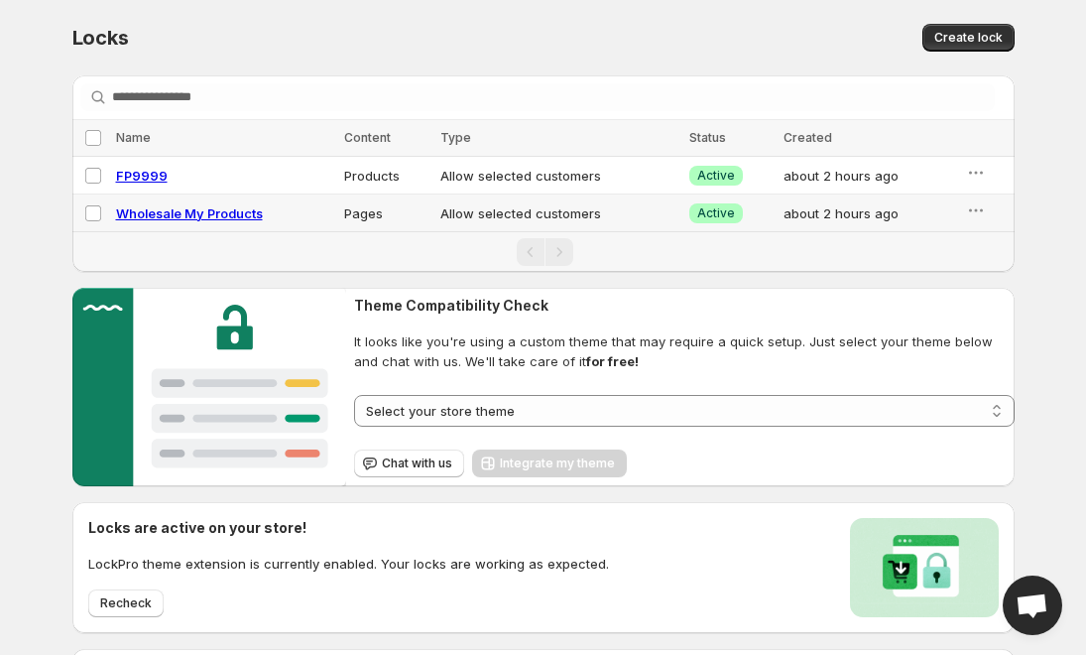 The width and height of the screenshot is (1086, 655). I want to click on a: Wholesale My Products, so click(189, 213).